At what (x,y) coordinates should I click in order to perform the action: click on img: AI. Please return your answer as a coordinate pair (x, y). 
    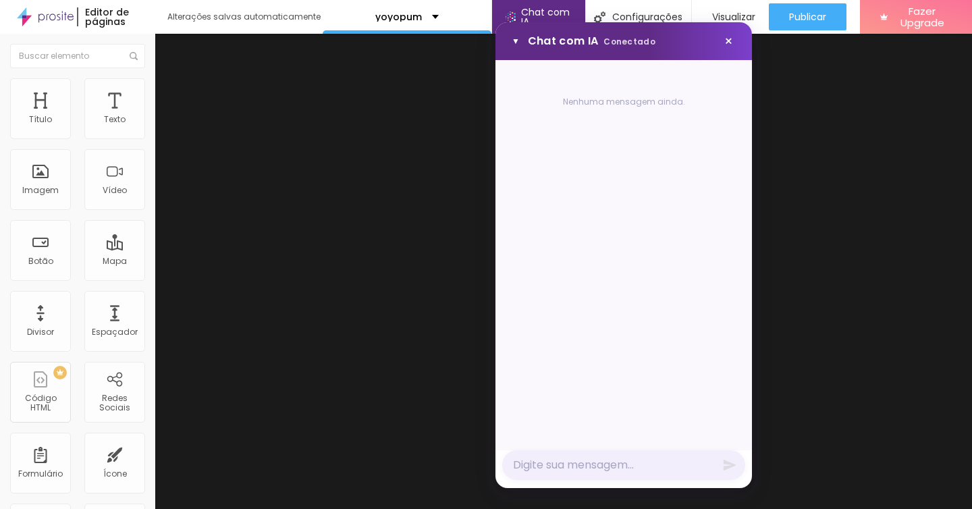
    Looking at the image, I should click on (510, 17).